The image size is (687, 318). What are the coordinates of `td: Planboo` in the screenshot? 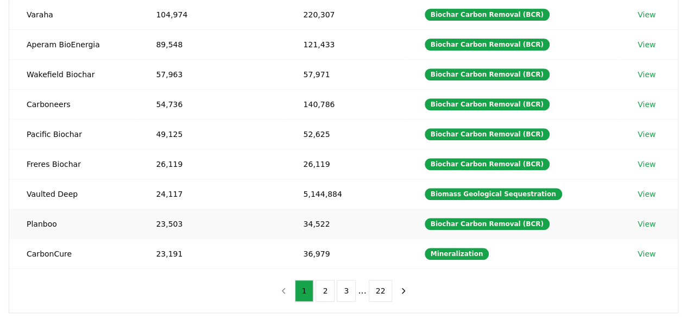 It's located at (74, 223).